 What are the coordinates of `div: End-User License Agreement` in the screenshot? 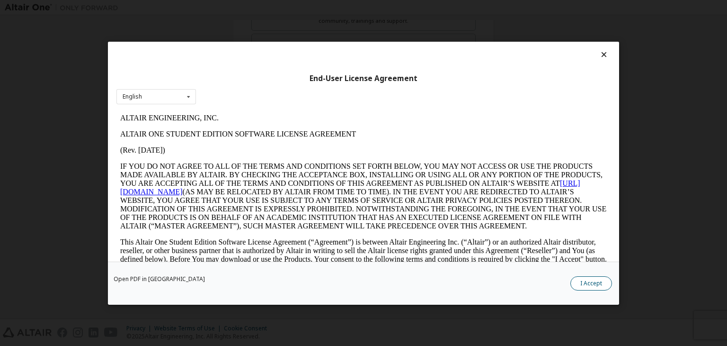 It's located at (364, 78).